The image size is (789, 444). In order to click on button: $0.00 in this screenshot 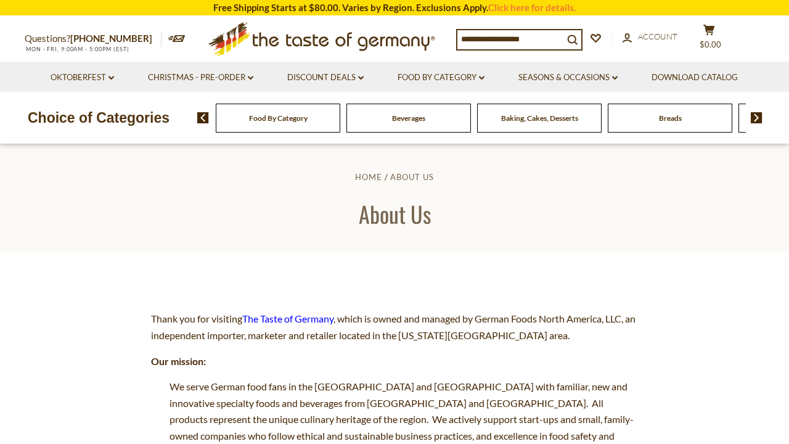, I will do `click(709, 39)`.